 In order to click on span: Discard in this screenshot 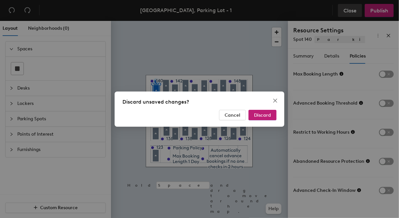, I will do `click(263, 115)`.